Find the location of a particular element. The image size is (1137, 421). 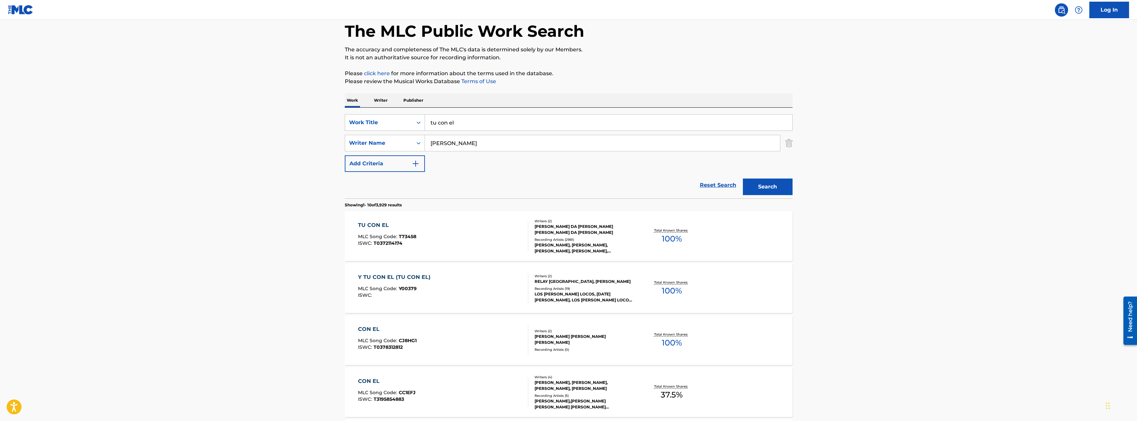

a: click here is located at coordinates (377, 73).